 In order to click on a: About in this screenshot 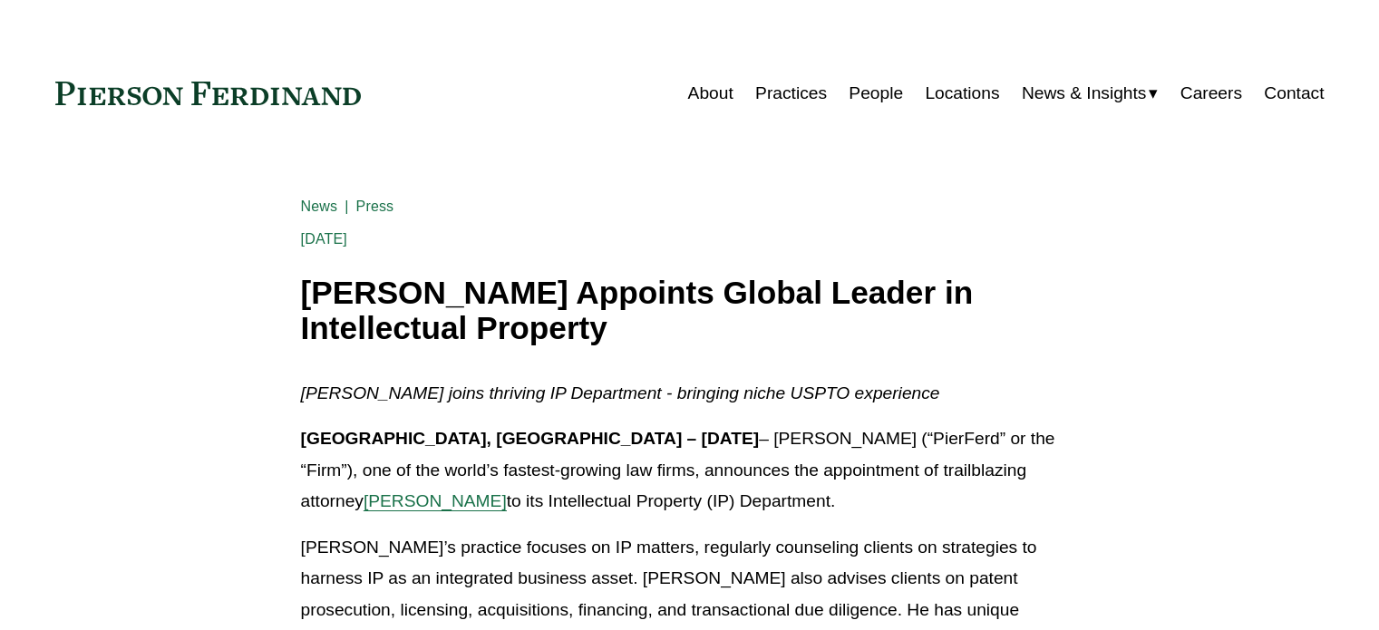, I will do `click(711, 93)`.